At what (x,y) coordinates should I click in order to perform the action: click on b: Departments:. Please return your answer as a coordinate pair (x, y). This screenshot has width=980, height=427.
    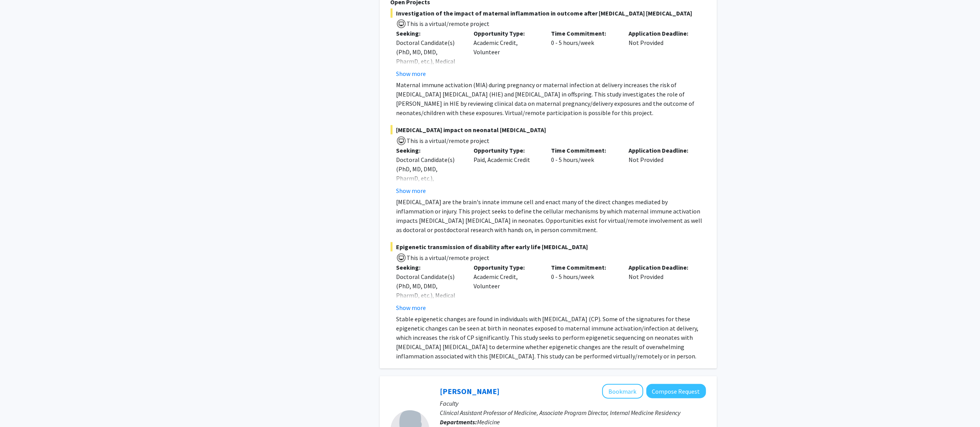
    Looking at the image, I should click on (459, 422).